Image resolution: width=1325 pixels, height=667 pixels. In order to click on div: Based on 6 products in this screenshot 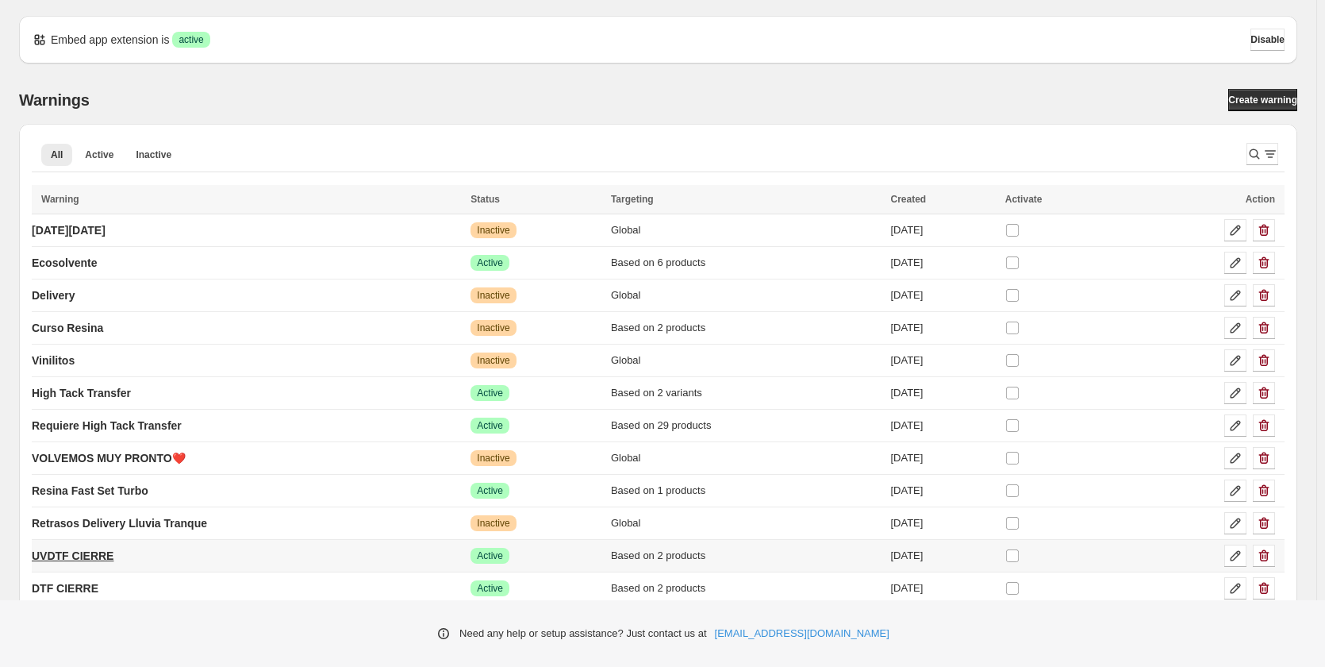, I will do `click(746, 263)`.